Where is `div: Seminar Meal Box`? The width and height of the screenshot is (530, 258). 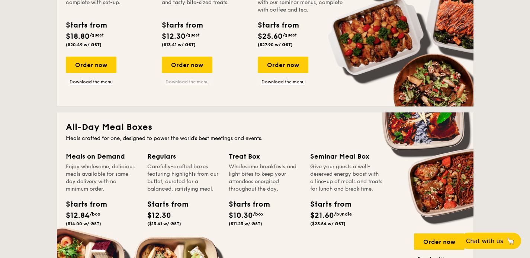
div: Seminar Meal Box is located at coordinates (346, 156).